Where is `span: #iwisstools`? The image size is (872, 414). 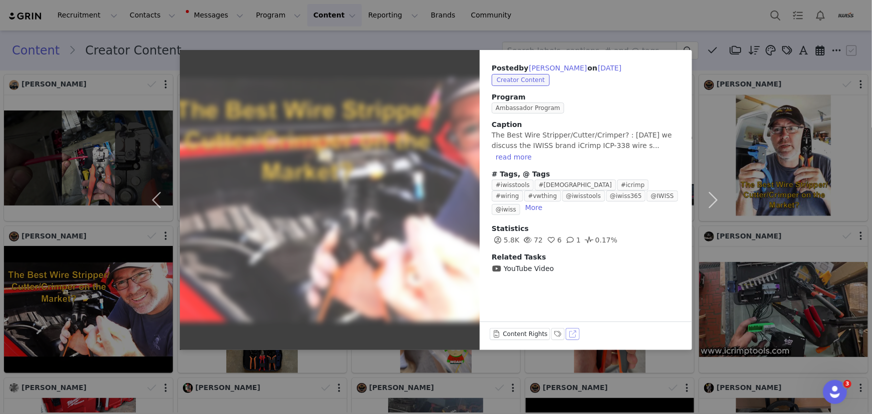 span: #iwisstools is located at coordinates (513, 185).